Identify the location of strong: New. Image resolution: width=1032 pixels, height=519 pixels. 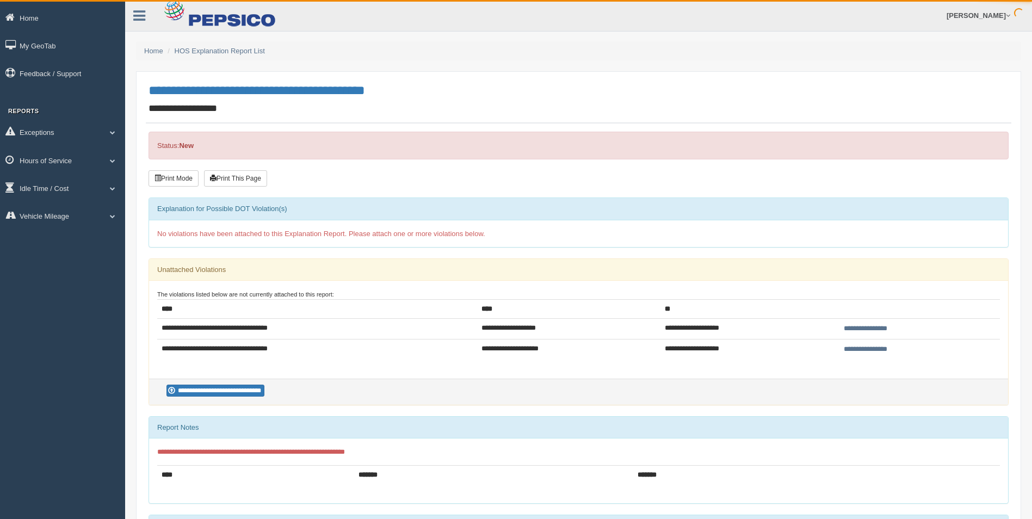
(186, 145).